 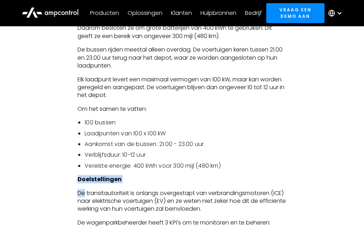 I want to click on strong: Doelstellingen, so click(x=100, y=179).